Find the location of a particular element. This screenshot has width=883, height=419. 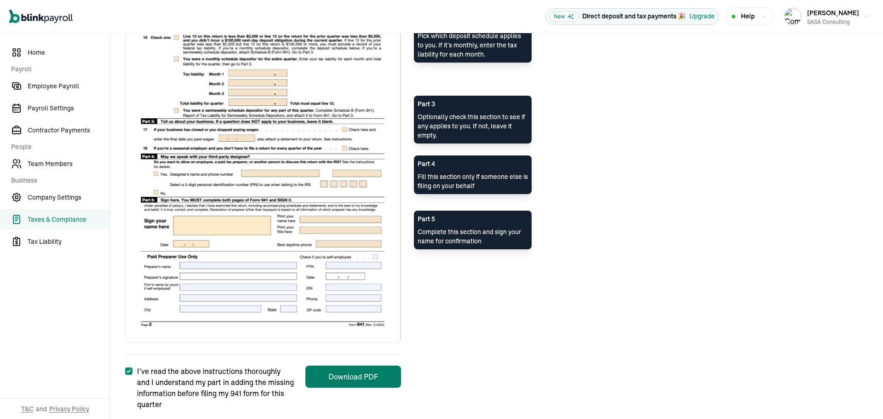

p: Complete this section and sign your name for confirmation is located at coordinates (473, 236).